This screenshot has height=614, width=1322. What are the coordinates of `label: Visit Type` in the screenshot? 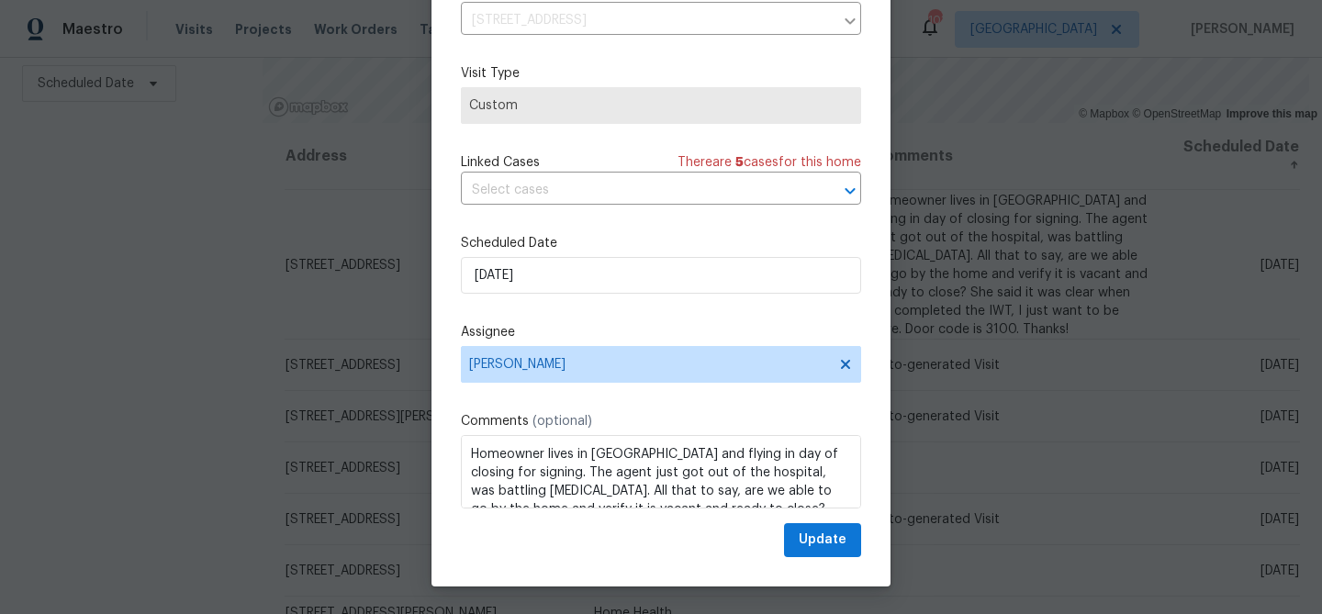 It's located at (661, 73).